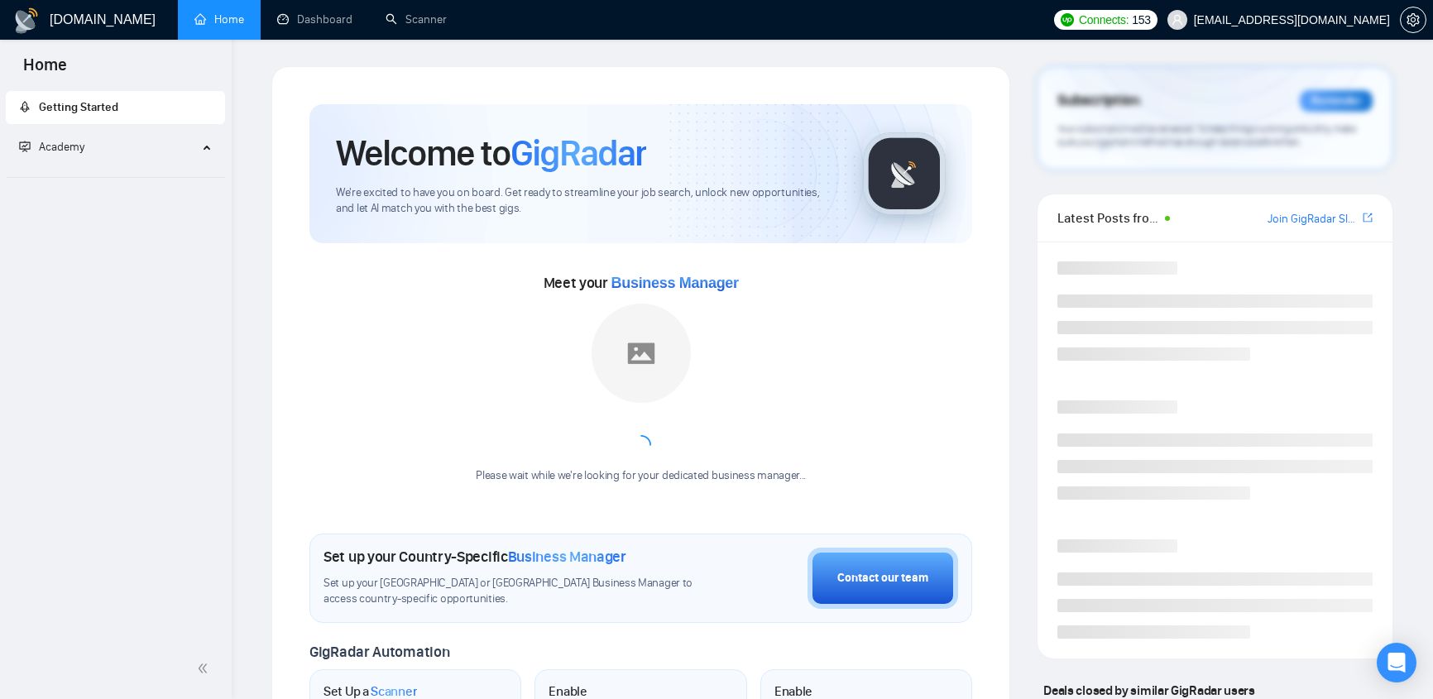 This screenshot has height=699, width=1433. Describe the element at coordinates (1206, 136) in the screenshot. I see `span: Your subscription will be renewed. To keep things running smoothly, make sure your payment method...` at that location.